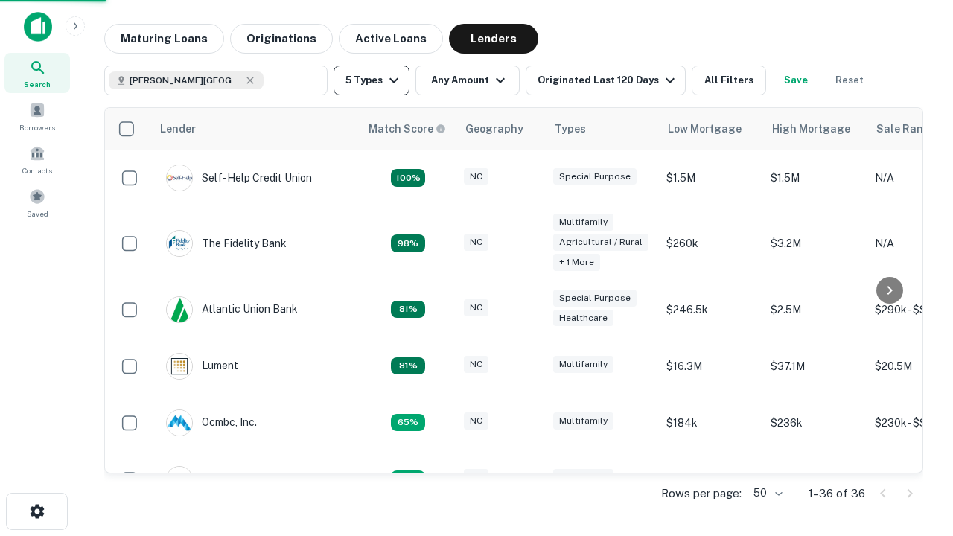  I want to click on a: Borrowers, so click(37, 116).